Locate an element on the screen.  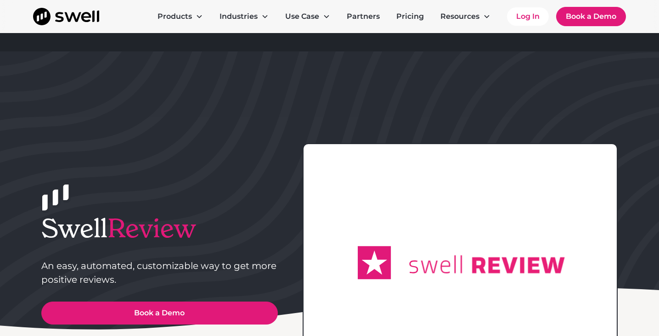
h1: Swell is located at coordinates (159, 228).